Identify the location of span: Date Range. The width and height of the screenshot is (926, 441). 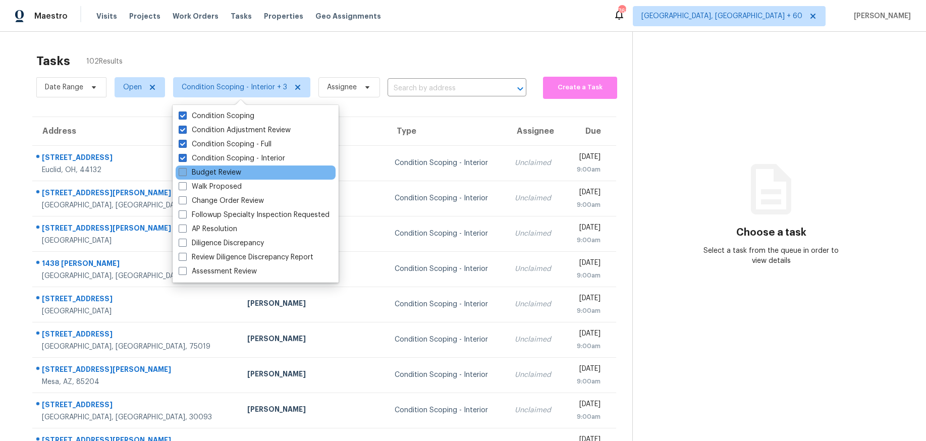
(64, 87).